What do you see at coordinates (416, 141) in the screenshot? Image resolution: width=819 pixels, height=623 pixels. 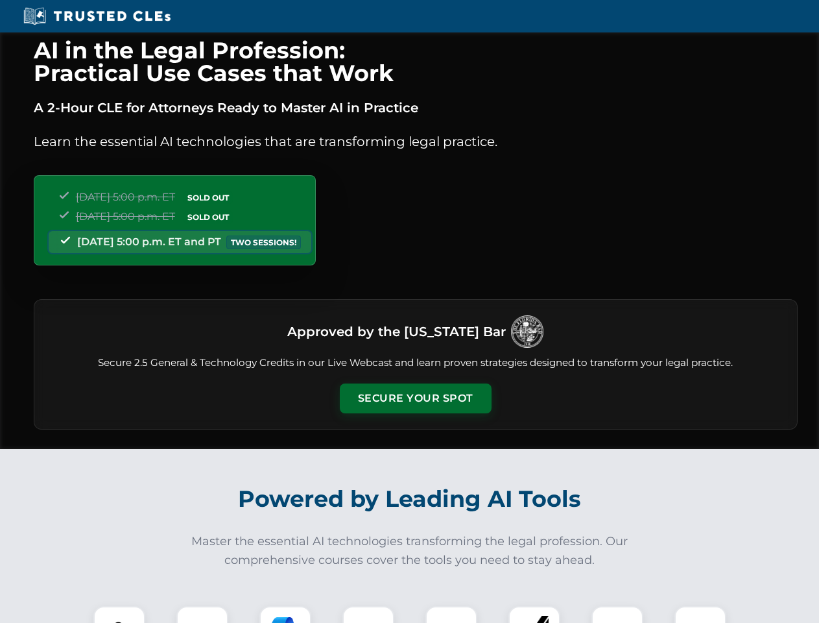 I see `p: Learn the essential AI technologies that are transforming legal practice.` at bounding box center [416, 141].